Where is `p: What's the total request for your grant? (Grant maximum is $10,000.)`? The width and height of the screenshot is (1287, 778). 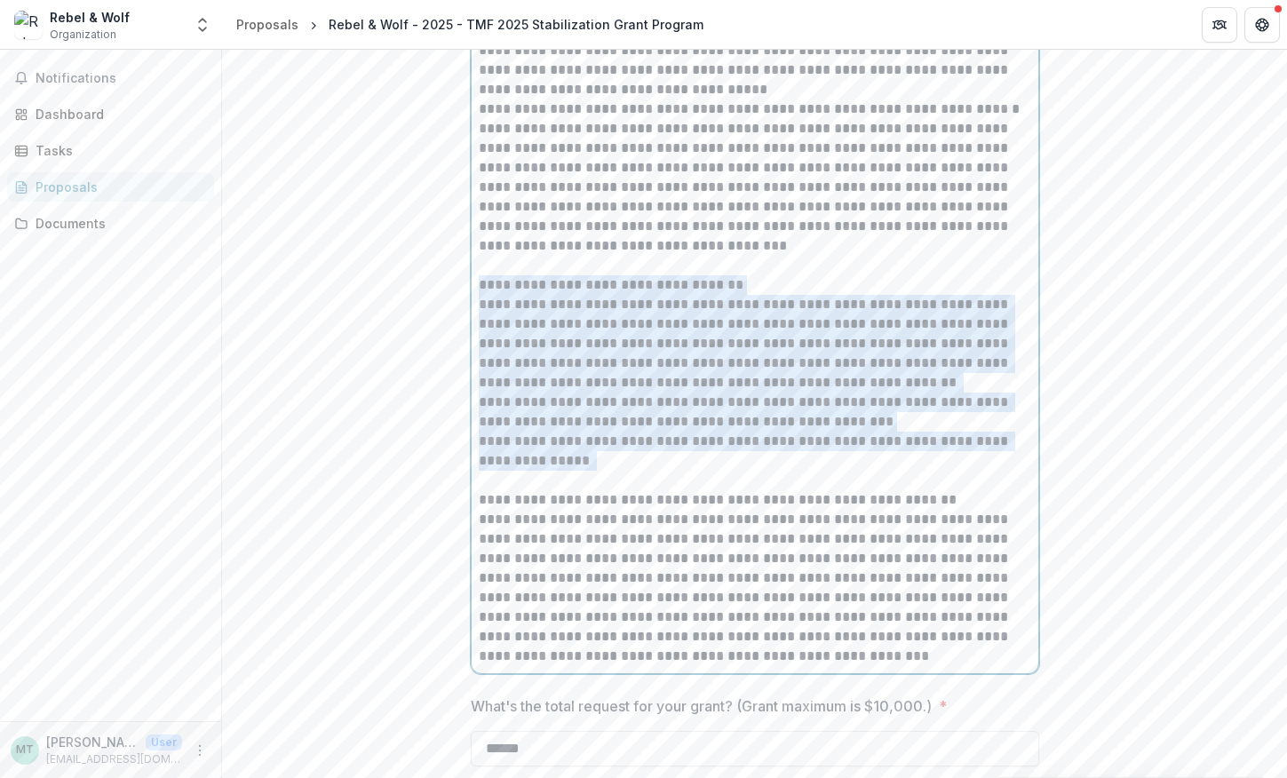
p: What's the total request for your grant? (Grant maximum is $10,000.) is located at coordinates (701, 706).